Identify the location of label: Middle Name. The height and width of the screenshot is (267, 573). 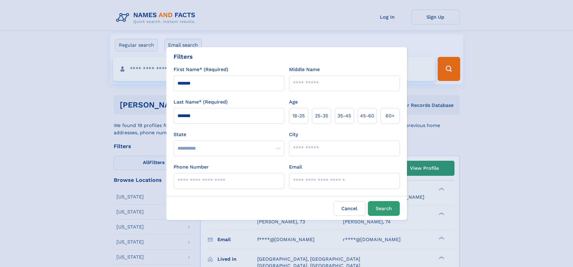
(305, 70).